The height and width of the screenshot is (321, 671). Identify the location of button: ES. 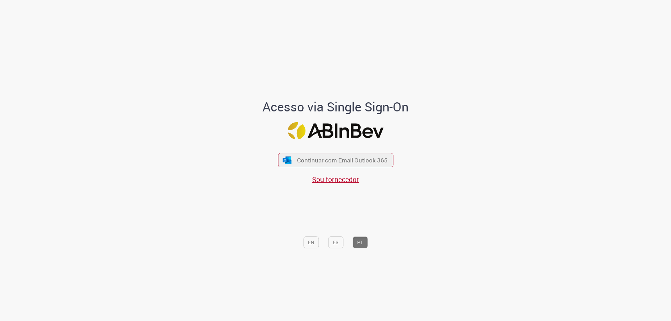
(336, 243).